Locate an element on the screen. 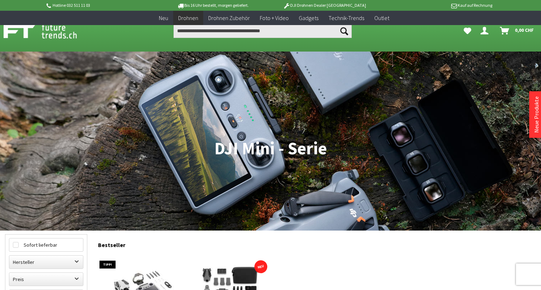 Image resolution: width=541 pixels, height=290 pixels. a: Shop Futuretrends - zur Startseite wechseln is located at coordinates (48, 31).